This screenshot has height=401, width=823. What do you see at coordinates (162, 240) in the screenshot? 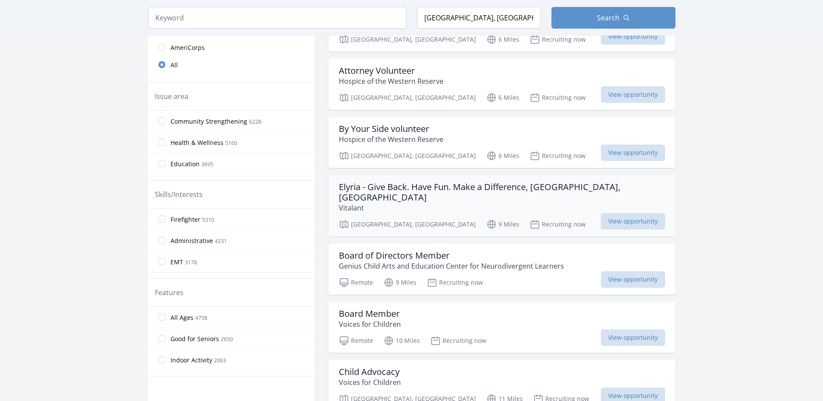
I see `input: Administrative 4231` at bounding box center [162, 240].